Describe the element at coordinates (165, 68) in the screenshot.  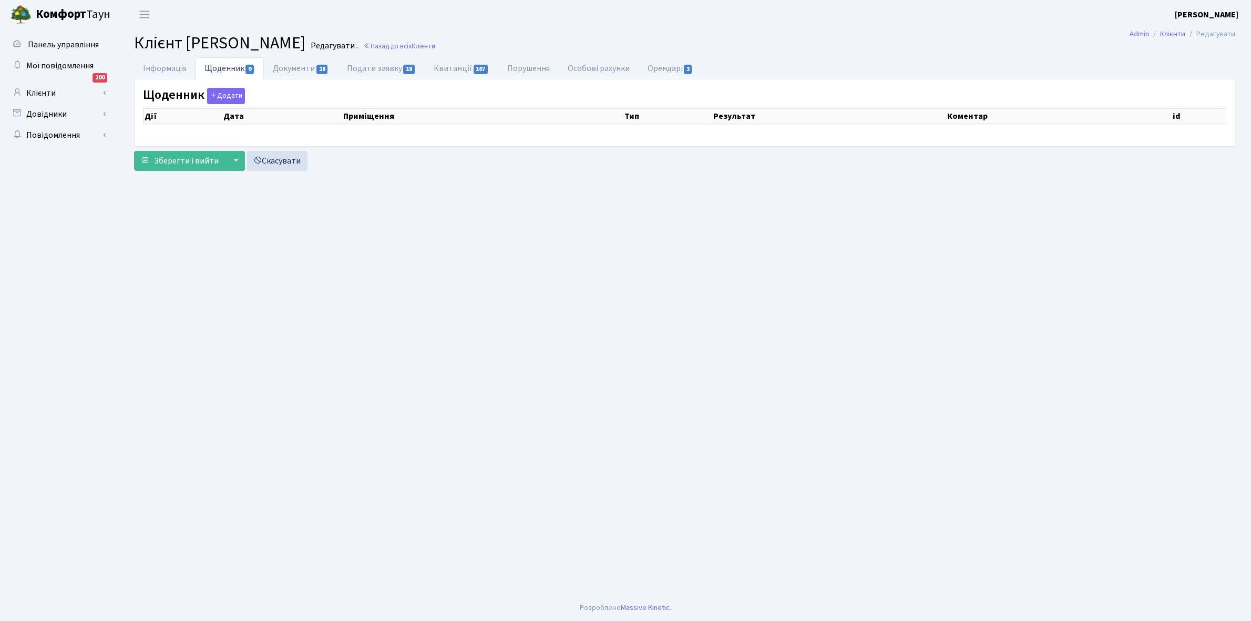
I see `a: Інформація` at that location.